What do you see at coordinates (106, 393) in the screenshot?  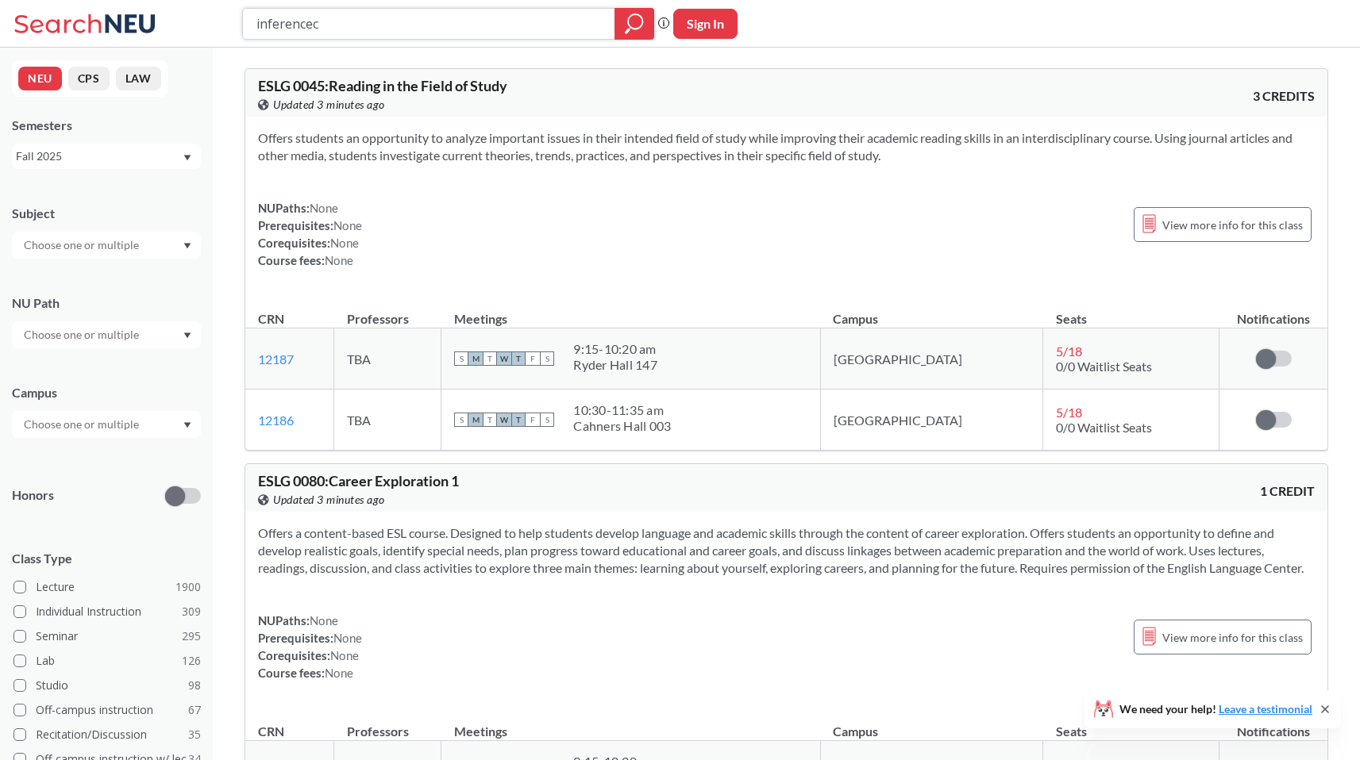 I see `div: Campus` at bounding box center [106, 393].